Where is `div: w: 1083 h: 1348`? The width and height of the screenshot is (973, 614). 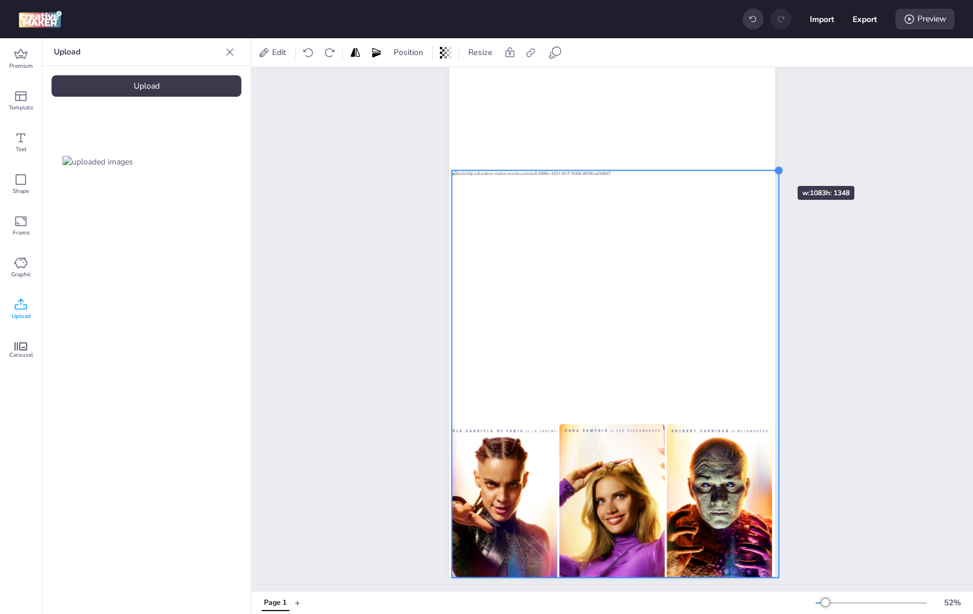 div: w: 1083 h: 1348 is located at coordinates (826, 193).